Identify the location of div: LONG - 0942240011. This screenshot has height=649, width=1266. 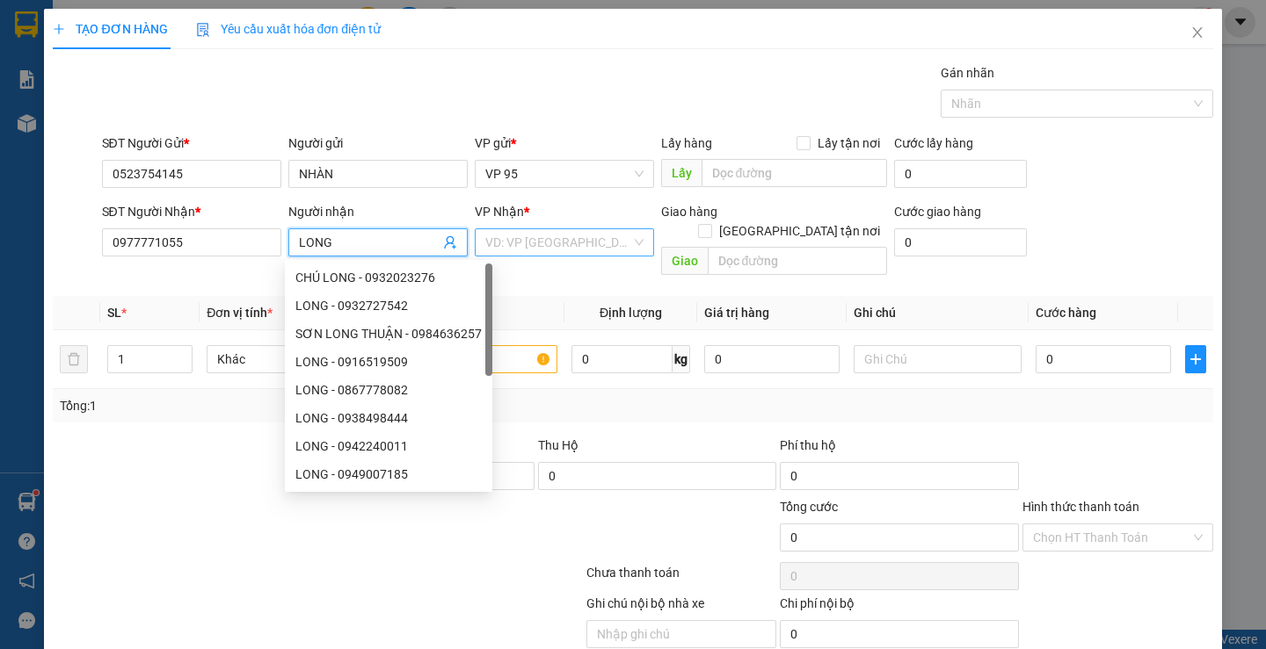
(388, 446).